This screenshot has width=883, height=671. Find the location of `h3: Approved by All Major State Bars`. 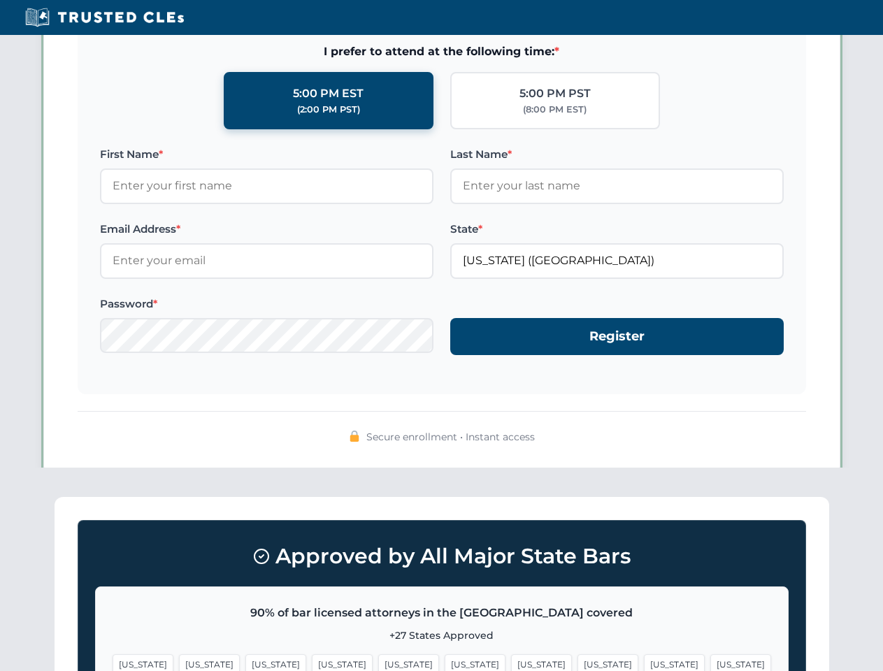

h3: Approved by All Major State Bars is located at coordinates (442, 557).